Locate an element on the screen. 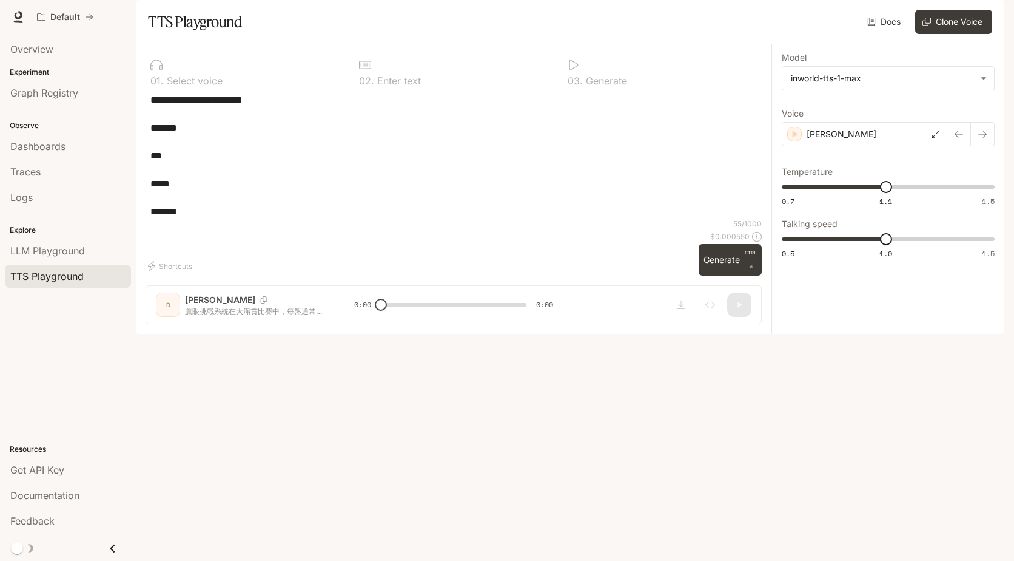 This screenshot has width=1014, height=561. p: CTRL + is located at coordinates (751, 256).